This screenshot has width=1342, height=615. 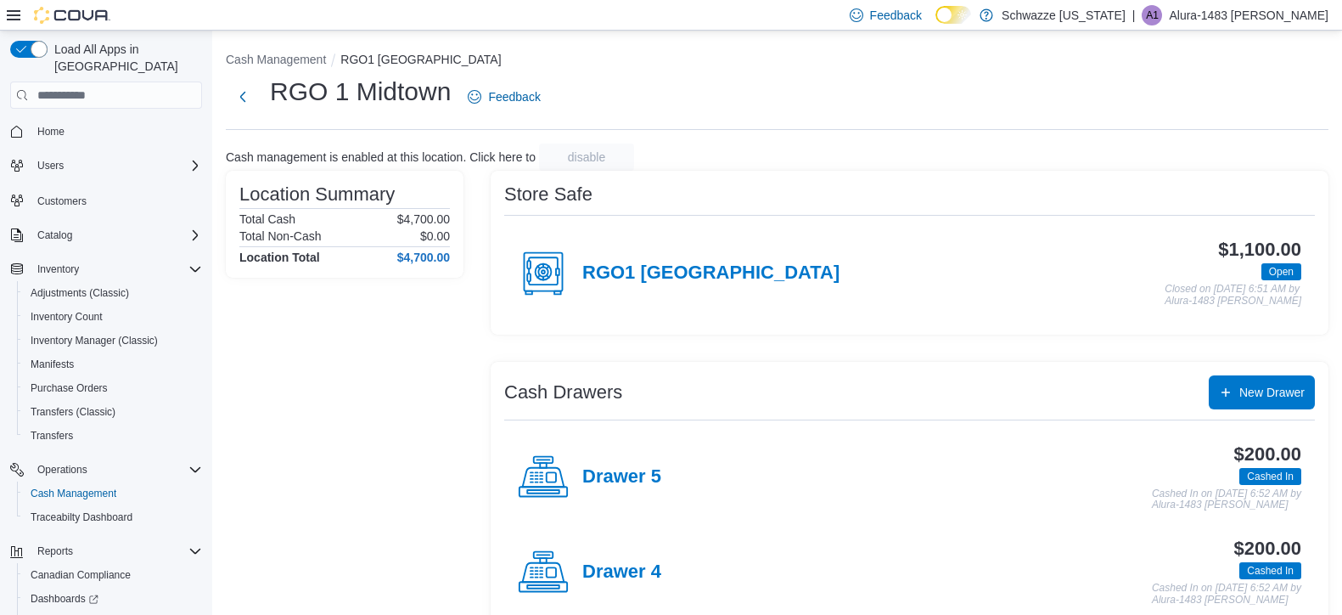 I want to click on button: Traceabilty Dashboard, so click(x=113, y=517).